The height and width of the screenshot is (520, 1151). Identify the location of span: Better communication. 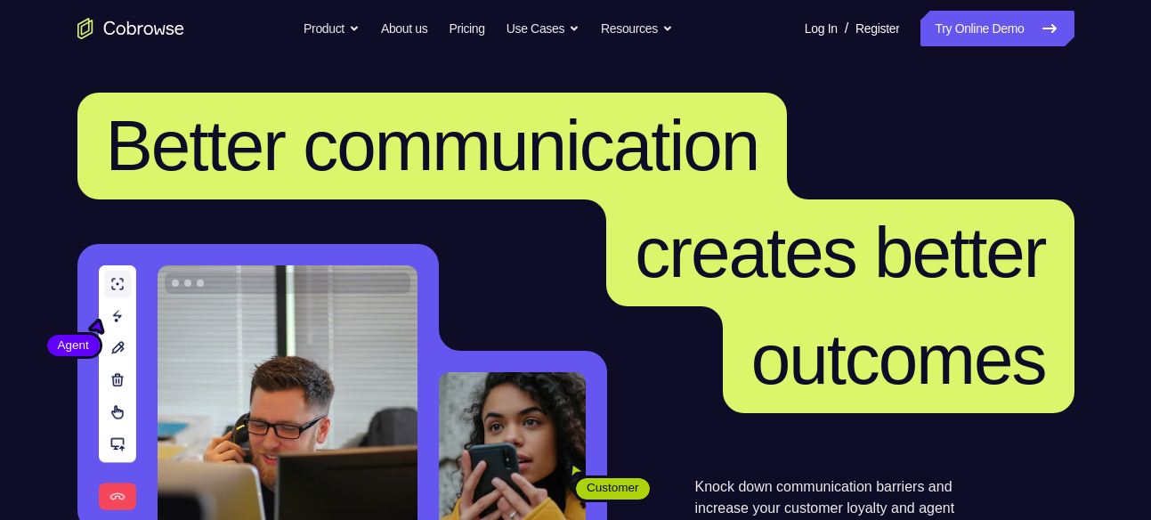
(433, 145).